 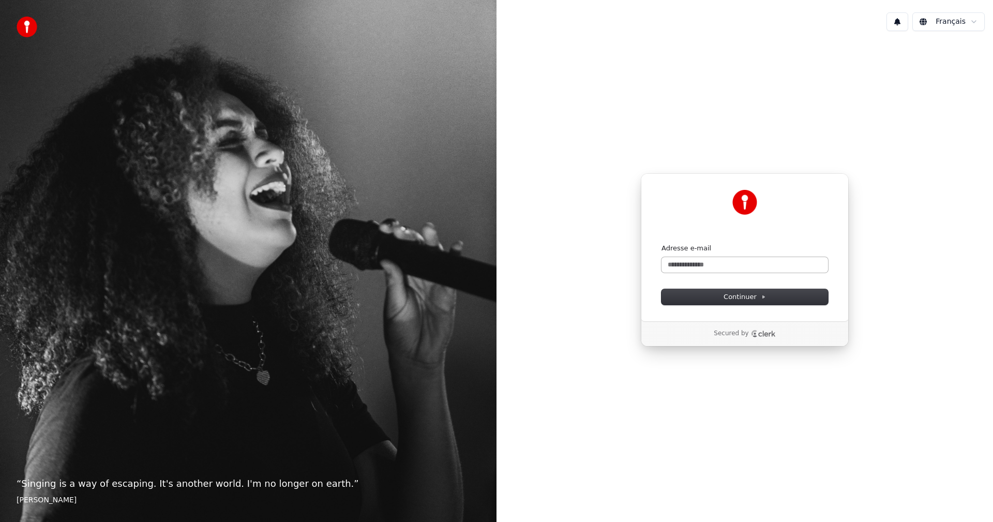 What do you see at coordinates (248, 484) in the screenshot?
I see `p: “ Singing is a way of escaping. It's another world. I'm no longer on earth. ”` at bounding box center [248, 484].